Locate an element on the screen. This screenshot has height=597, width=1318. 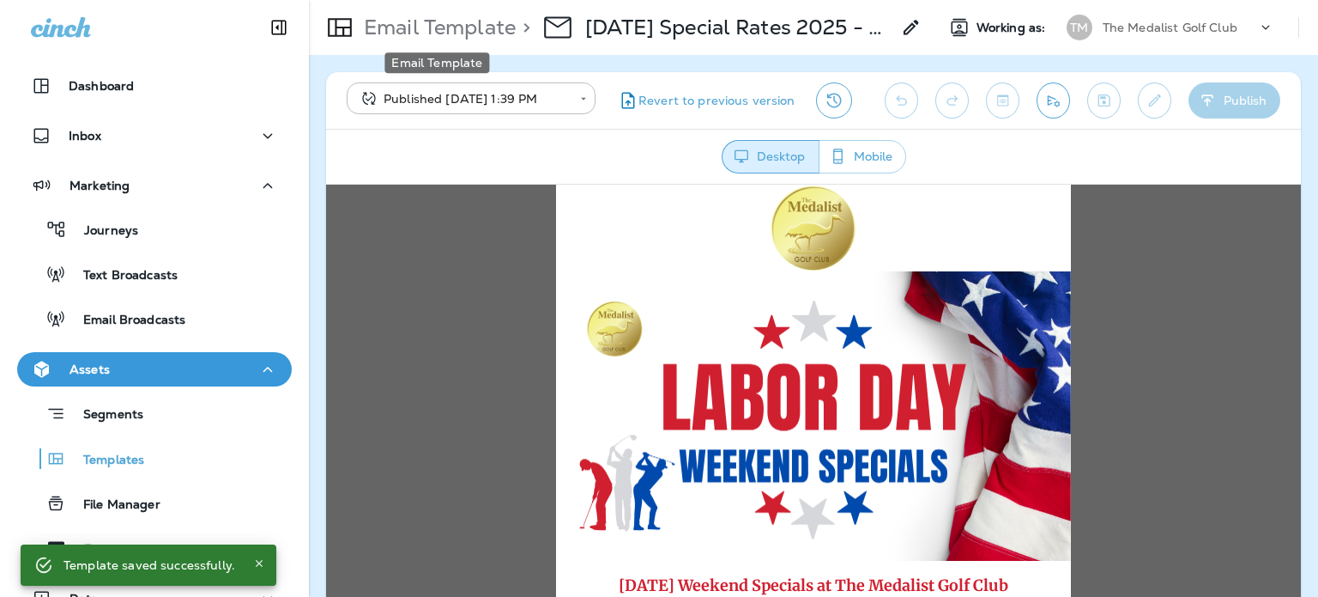
button: Marketing is located at coordinates (155, 185).